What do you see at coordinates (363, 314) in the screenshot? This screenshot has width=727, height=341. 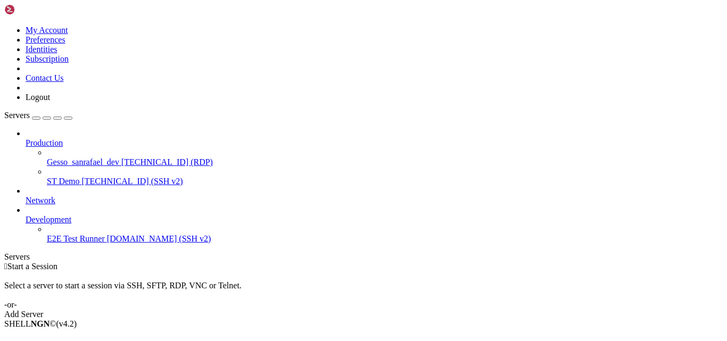 I see `div: Add Server` at bounding box center [363, 314].